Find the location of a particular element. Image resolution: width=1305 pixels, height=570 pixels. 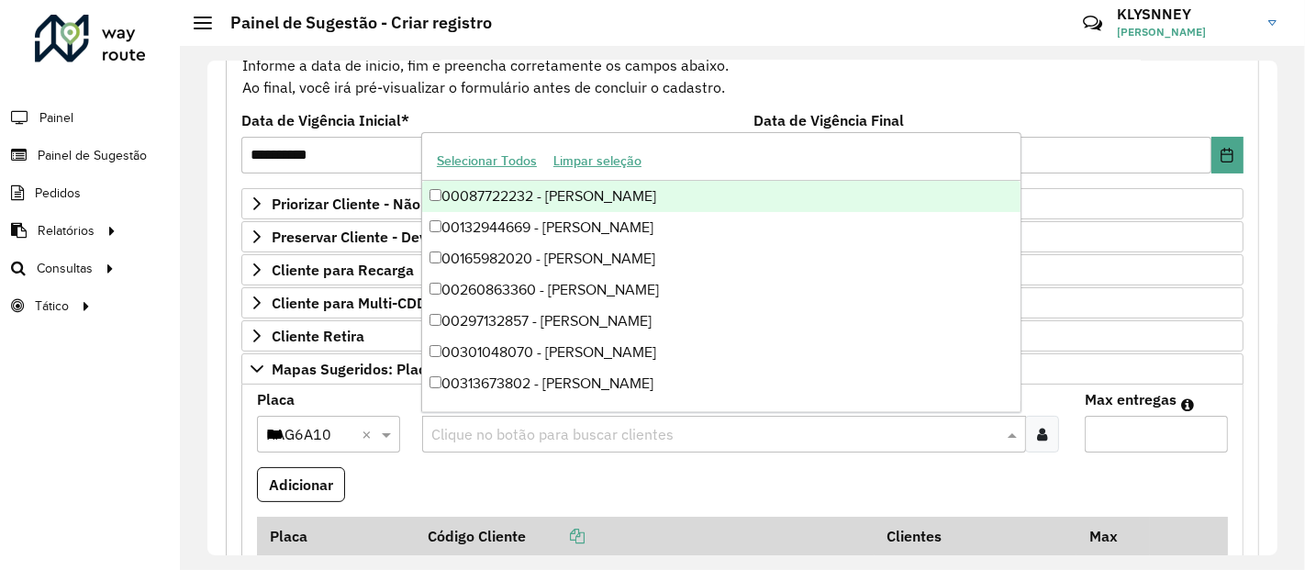

span: Preservar Cliente - Devem ficar no buffer, não roteirizar is located at coordinates (458, 237).